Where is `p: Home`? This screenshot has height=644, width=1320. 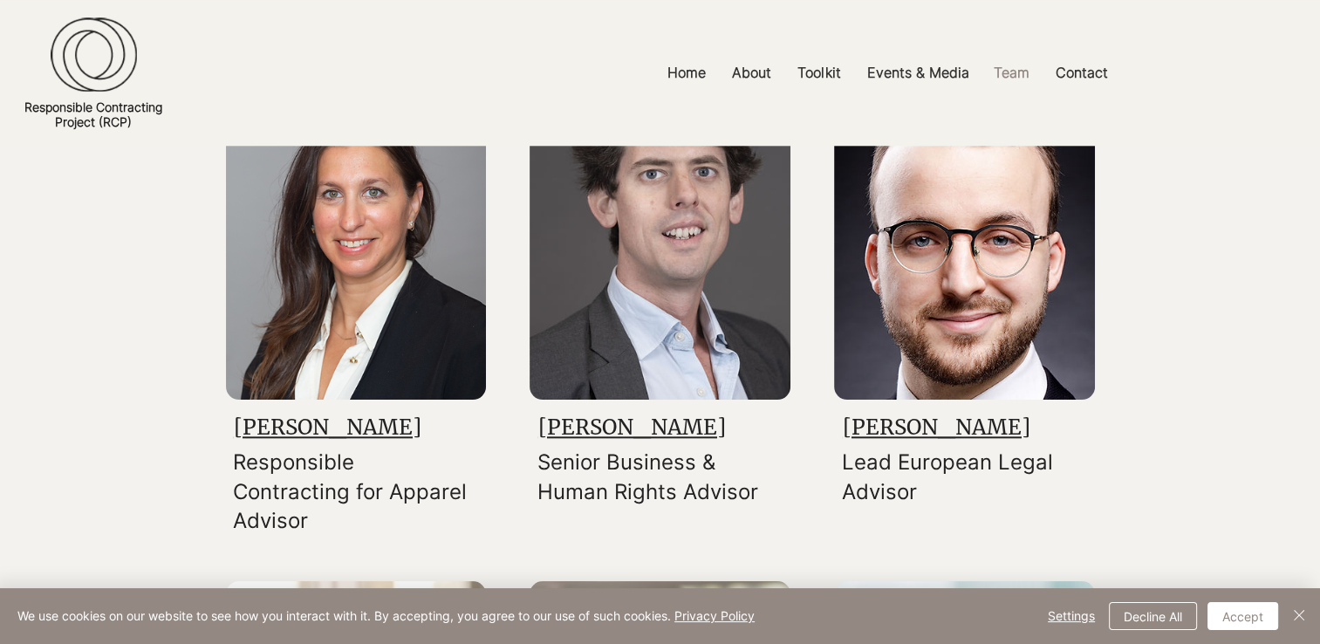 p: Home is located at coordinates (687, 72).